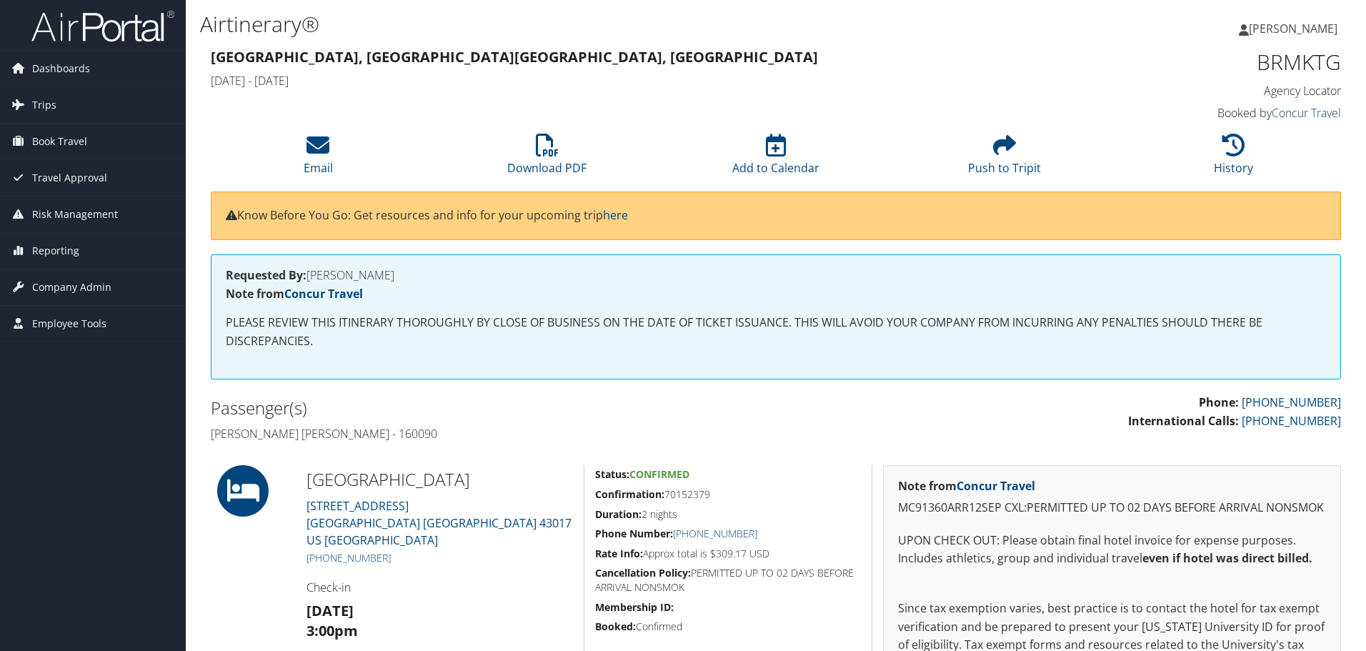 The height and width of the screenshot is (651, 1366). I want to click on strong: Phone:, so click(1219, 402).